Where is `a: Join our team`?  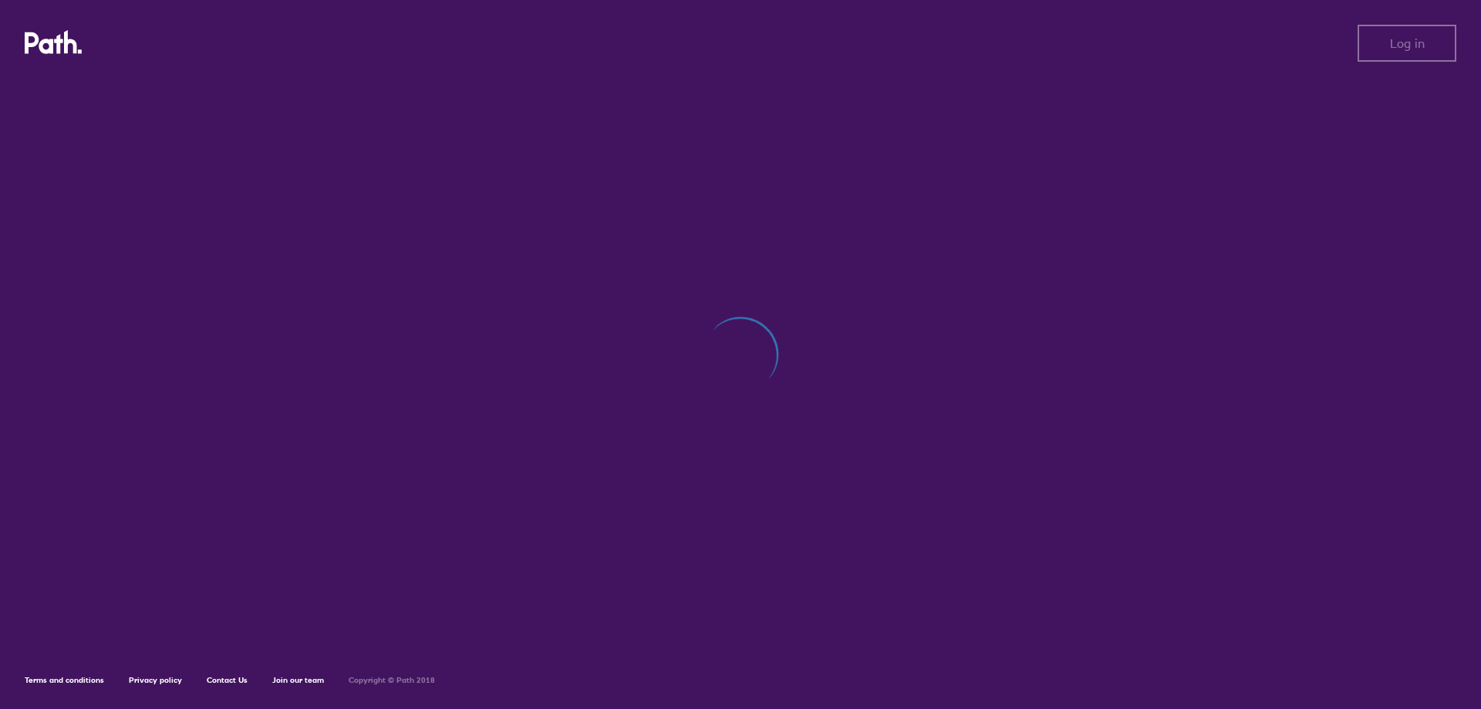 a: Join our team is located at coordinates (298, 680).